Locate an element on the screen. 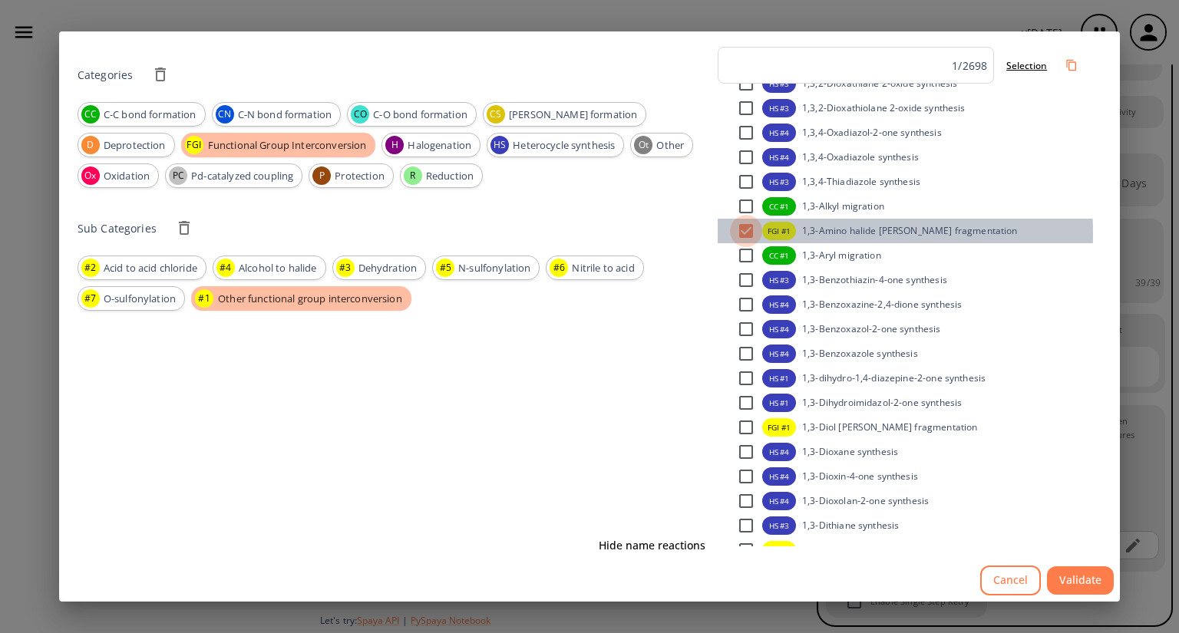 This screenshot has height=633, width=1179. span: Alcohol to halide is located at coordinates (278, 269).